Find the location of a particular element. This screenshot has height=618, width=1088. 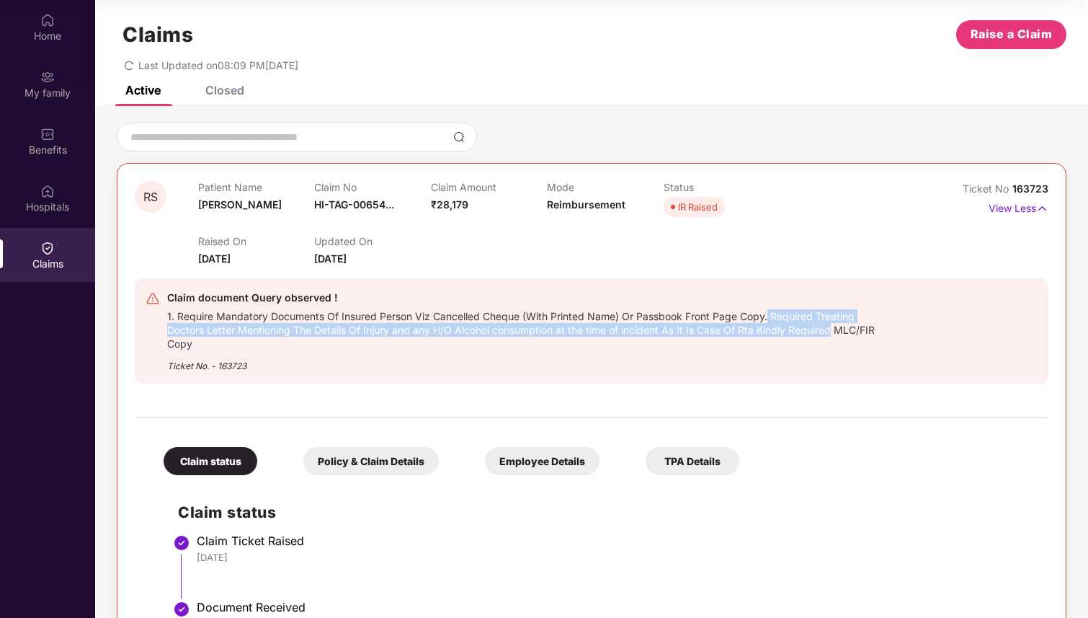

div: 1. Require Mandatory Documents Of Insured Person Viz Cancelled Cheque (With Printed Name) Or Pass... is located at coordinates (528, 328).